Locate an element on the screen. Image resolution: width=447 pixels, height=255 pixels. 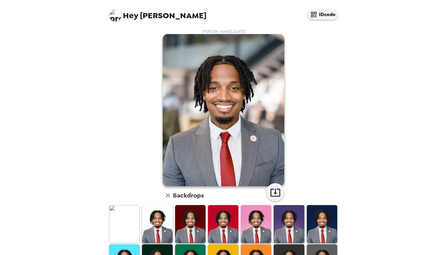
h6: Backdrops is located at coordinates (188, 195).